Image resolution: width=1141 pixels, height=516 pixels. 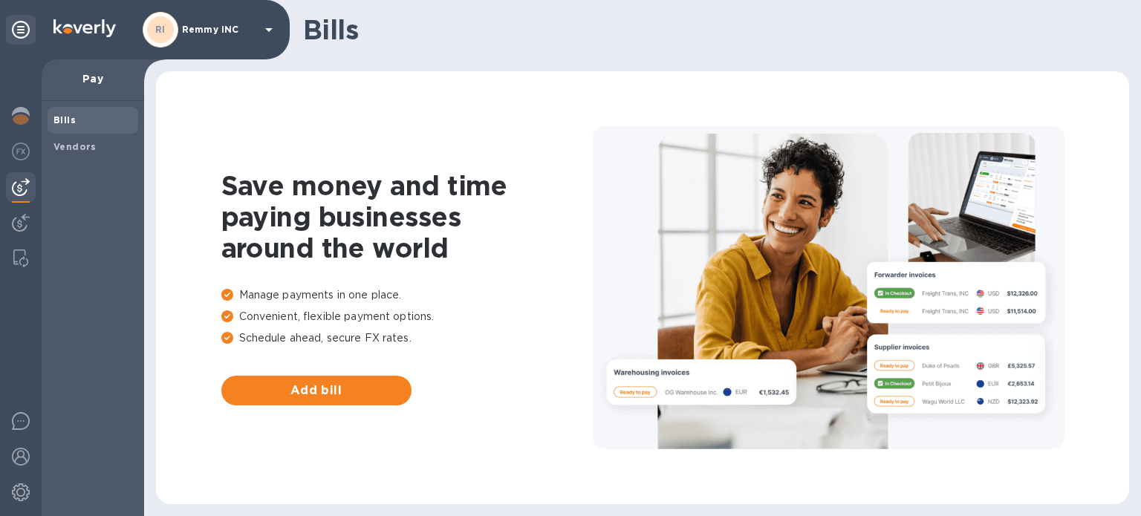 What do you see at coordinates (710, 30) in the screenshot?
I see `h1: Bills` at bounding box center [710, 30].